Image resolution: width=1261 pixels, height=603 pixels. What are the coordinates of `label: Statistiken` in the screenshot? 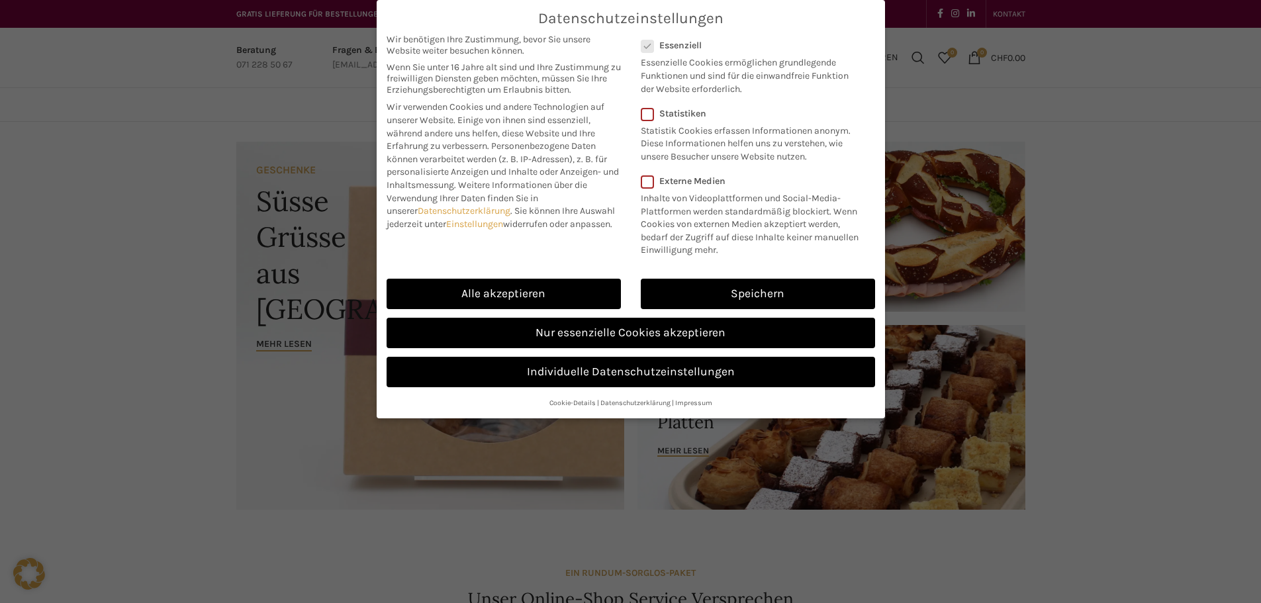 It's located at (749, 113).